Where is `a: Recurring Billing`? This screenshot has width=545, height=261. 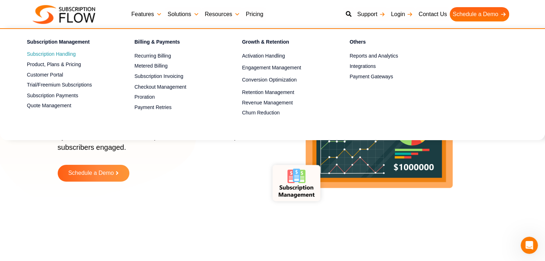 a: Recurring Billing is located at coordinates (175, 56).